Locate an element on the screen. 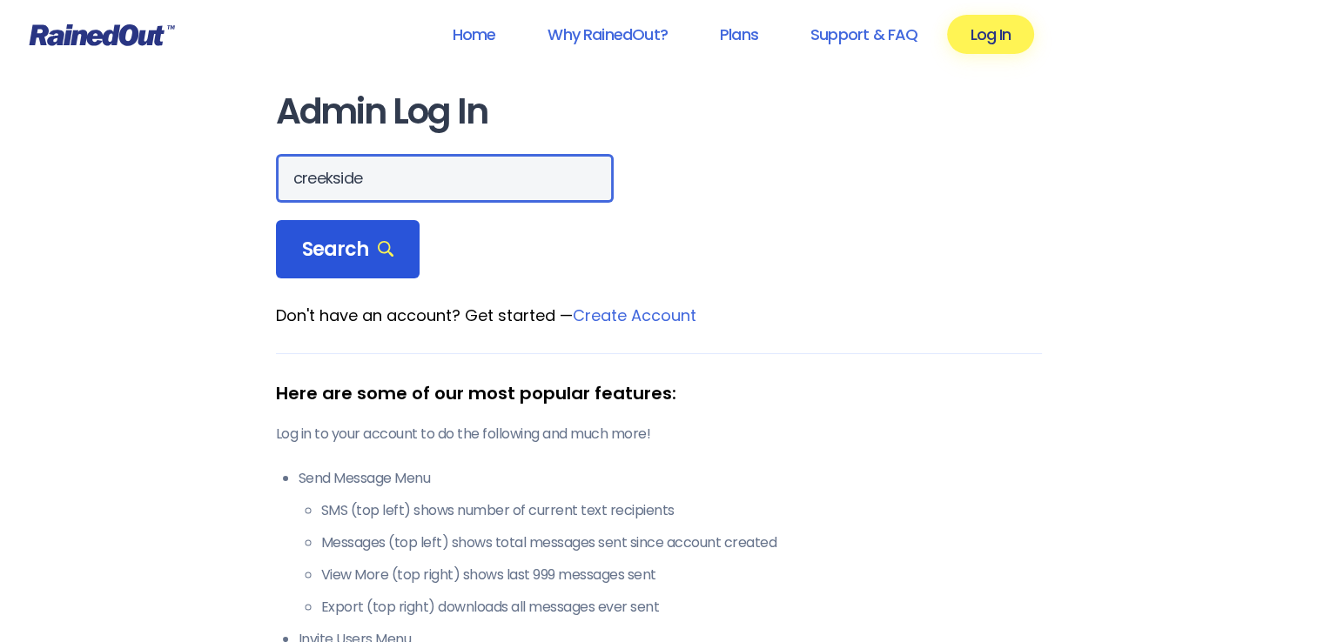 The width and height of the screenshot is (1317, 642). li: Messages (top left) shows total messages sent since account created is located at coordinates (681, 543).